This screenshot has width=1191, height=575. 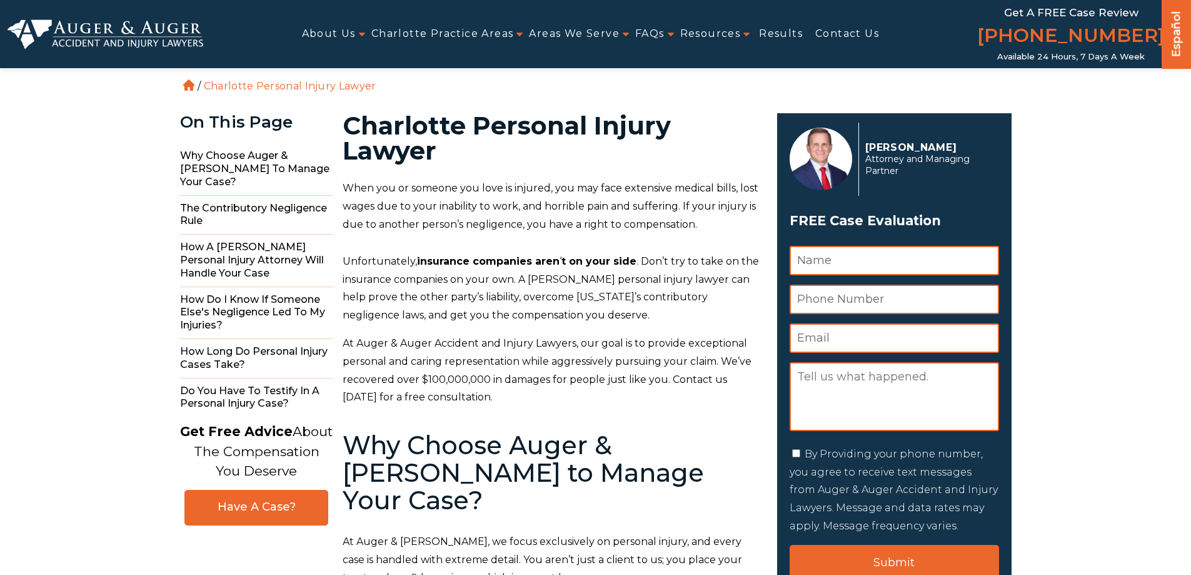 I want to click on input: Phone Number, so click(x=894, y=299).